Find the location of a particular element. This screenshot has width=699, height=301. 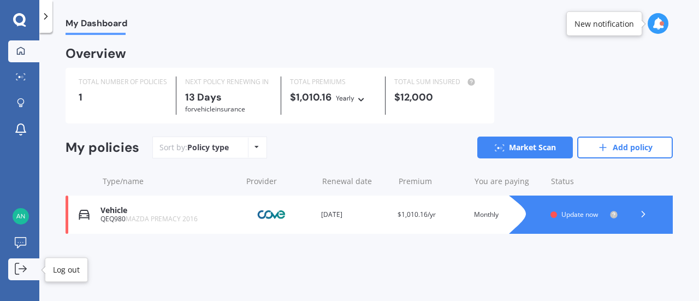

span: for Vehicle insurance is located at coordinates (215, 109).